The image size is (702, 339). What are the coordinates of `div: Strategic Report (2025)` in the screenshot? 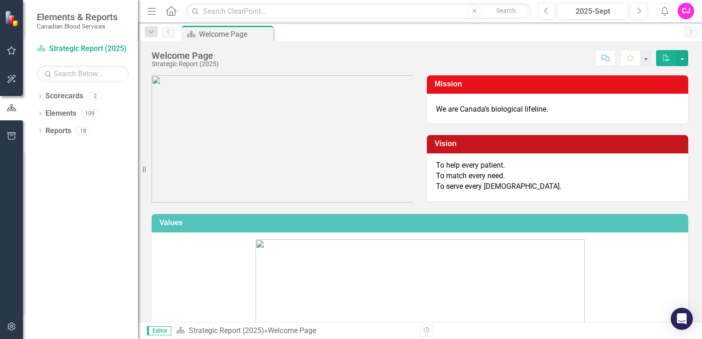 It's located at (185, 64).